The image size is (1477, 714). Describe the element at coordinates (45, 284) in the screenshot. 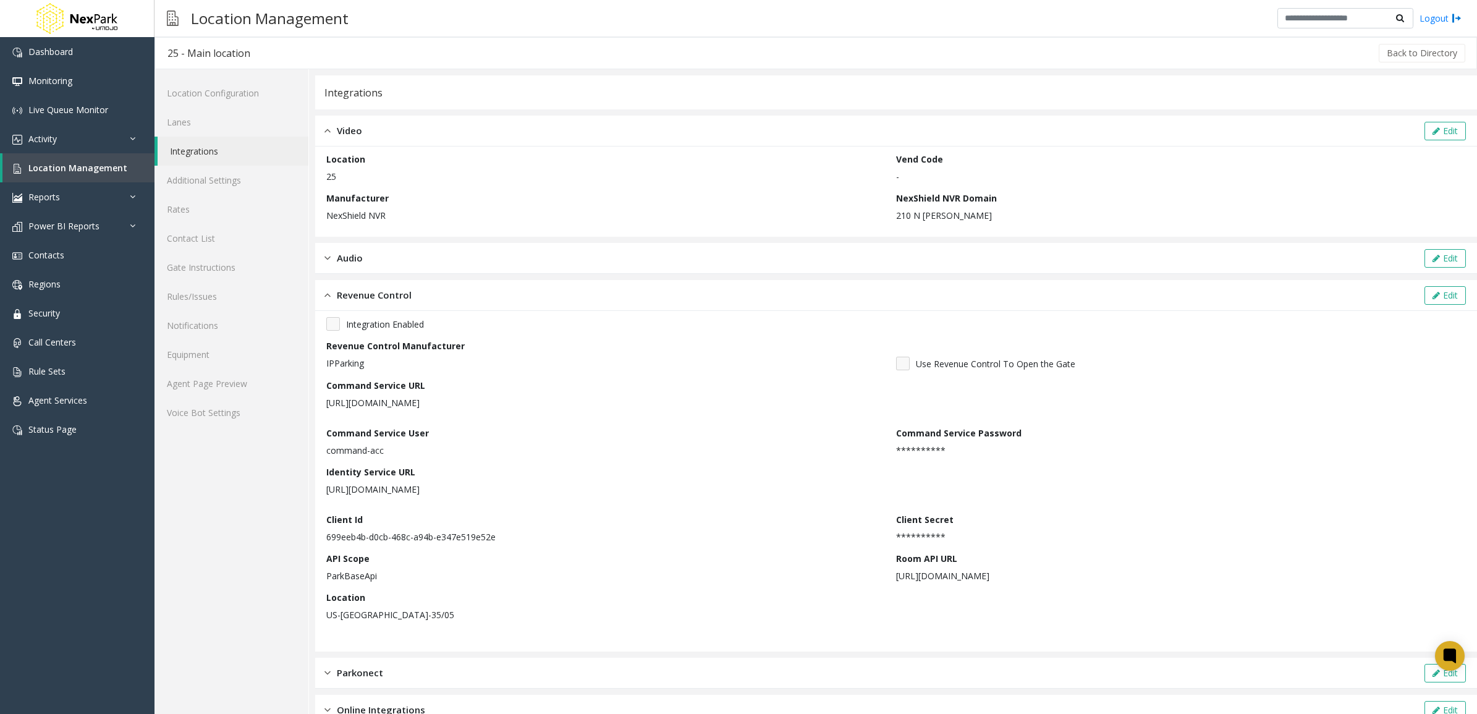

I see `span: Regions` at that location.